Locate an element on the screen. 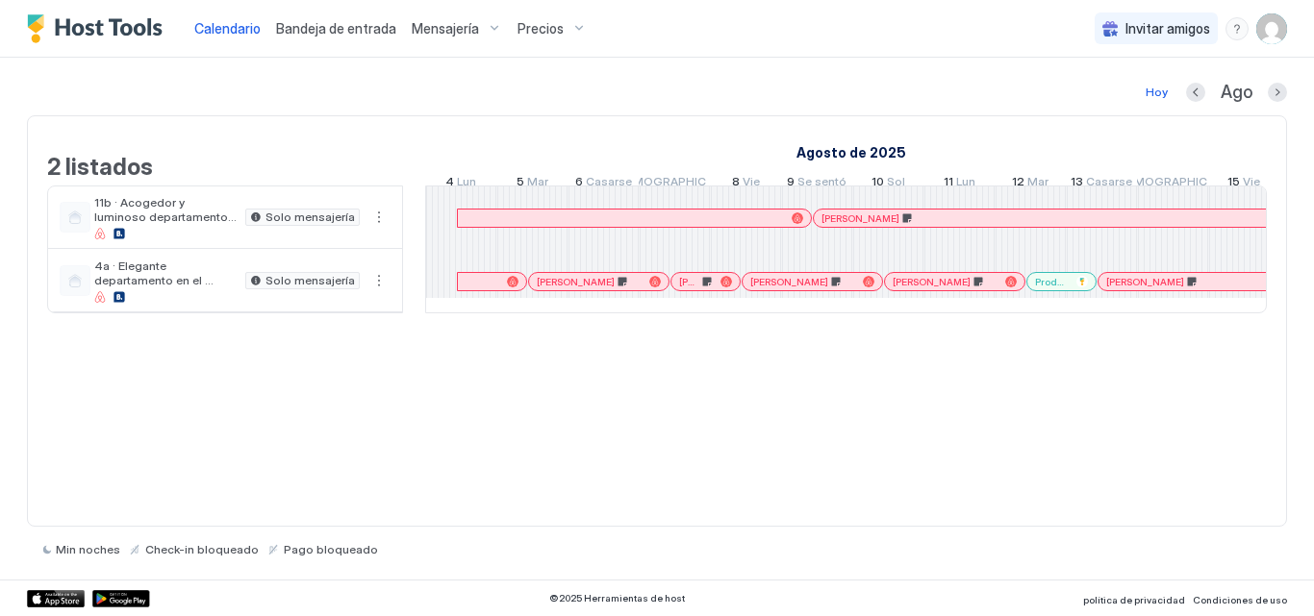  font: Invitar amigos is located at coordinates (1167, 28).